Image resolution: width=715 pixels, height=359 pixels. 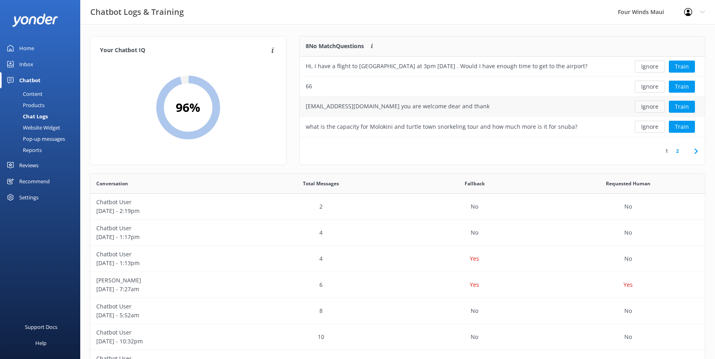 What do you see at coordinates (321, 311) in the screenshot?
I see `p: 8` at bounding box center [321, 311].